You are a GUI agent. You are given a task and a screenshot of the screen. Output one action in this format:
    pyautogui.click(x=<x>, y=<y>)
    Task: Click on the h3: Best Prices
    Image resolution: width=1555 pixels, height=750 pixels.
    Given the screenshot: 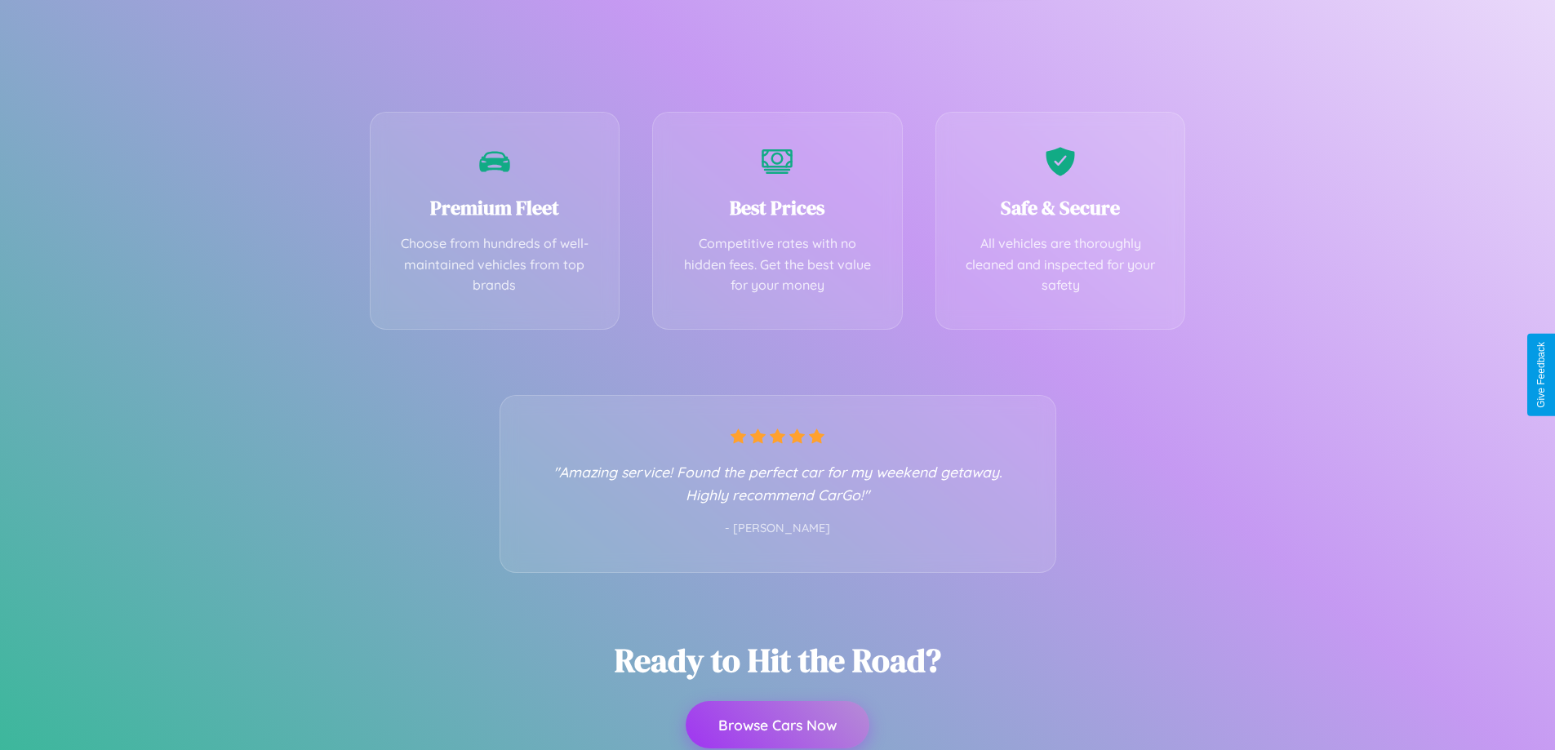 What is the action you would take?
    pyautogui.click(x=777, y=207)
    